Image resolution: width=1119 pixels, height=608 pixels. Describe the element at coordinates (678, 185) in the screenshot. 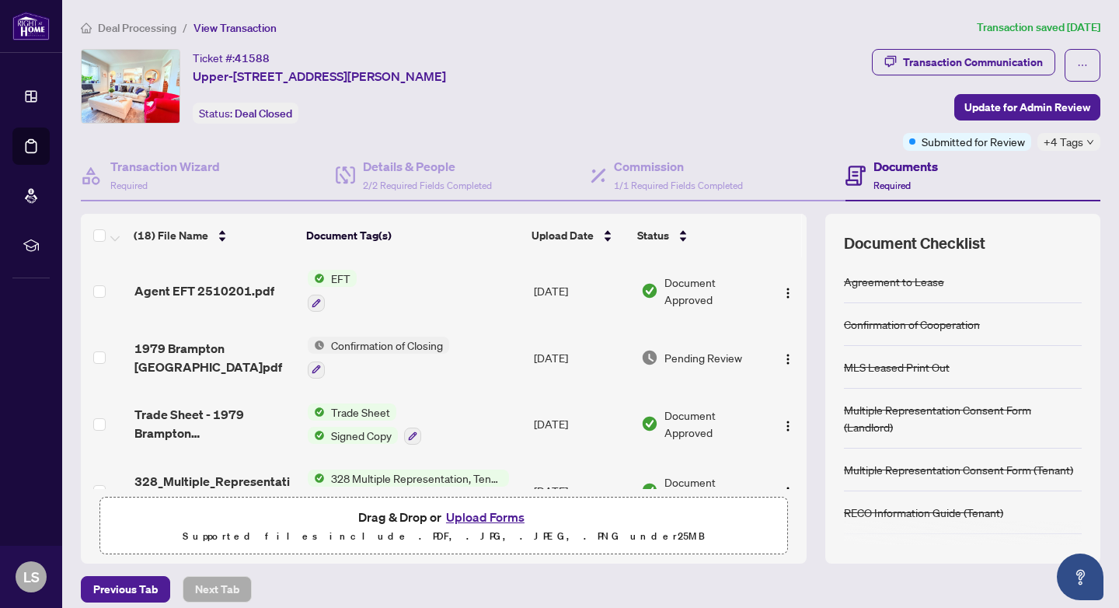

I see `span: 1/1 Required Fields Completed` at that location.